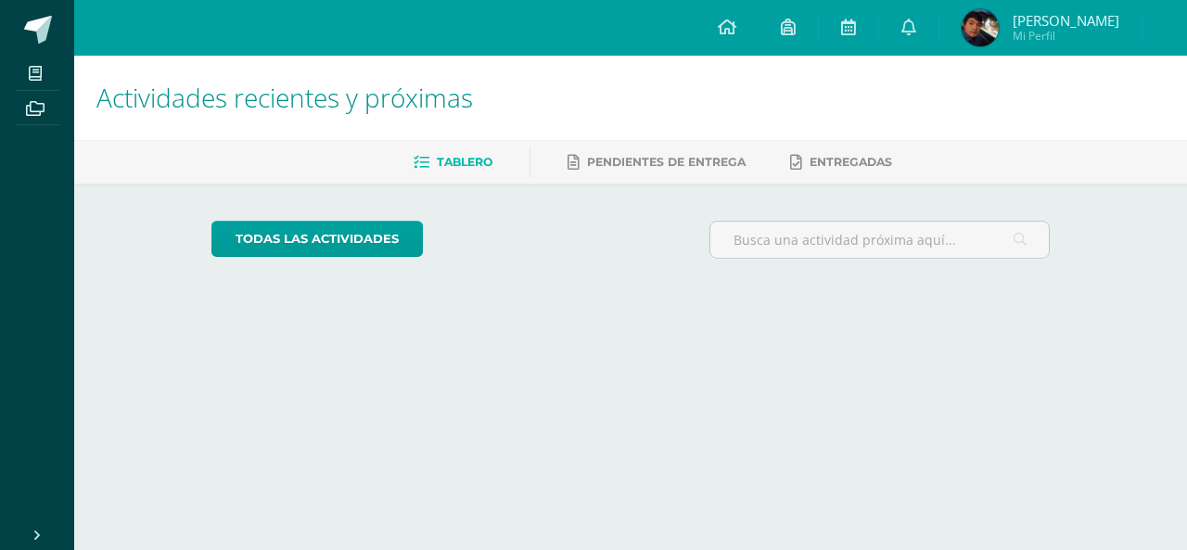 This screenshot has width=1187, height=550. What do you see at coordinates (880, 239) in the screenshot?
I see `input: Busca una actividad próxima aquí...` at bounding box center [880, 239].